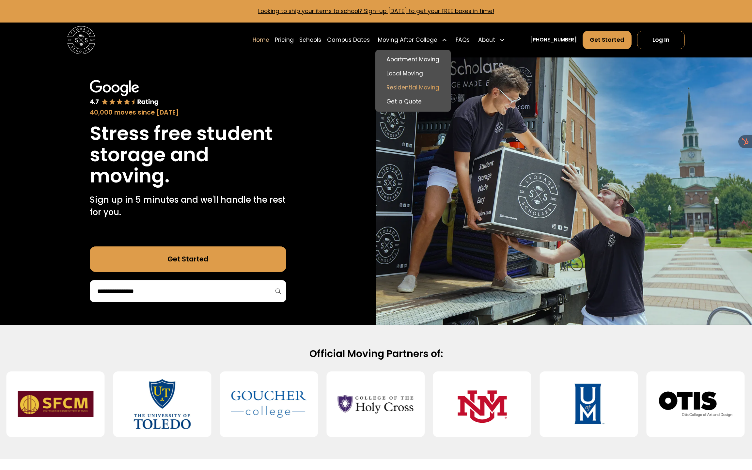 Image resolution: width=752 pixels, height=470 pixels. Describe the element at coordinates (695, 404) in the screenshot. I see `img: Otis College of Art and Design` at that location.